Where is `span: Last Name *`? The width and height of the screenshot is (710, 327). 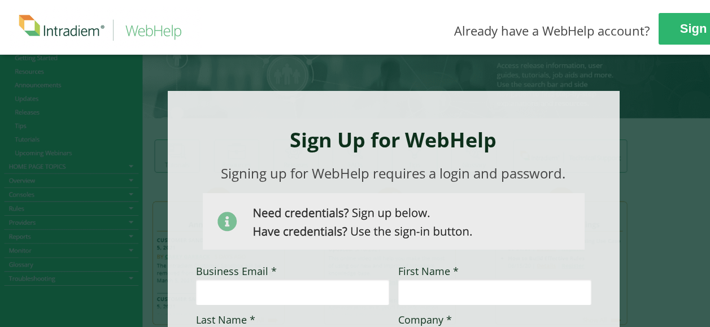
span: Last Name * is located at coordinates (225, 320).